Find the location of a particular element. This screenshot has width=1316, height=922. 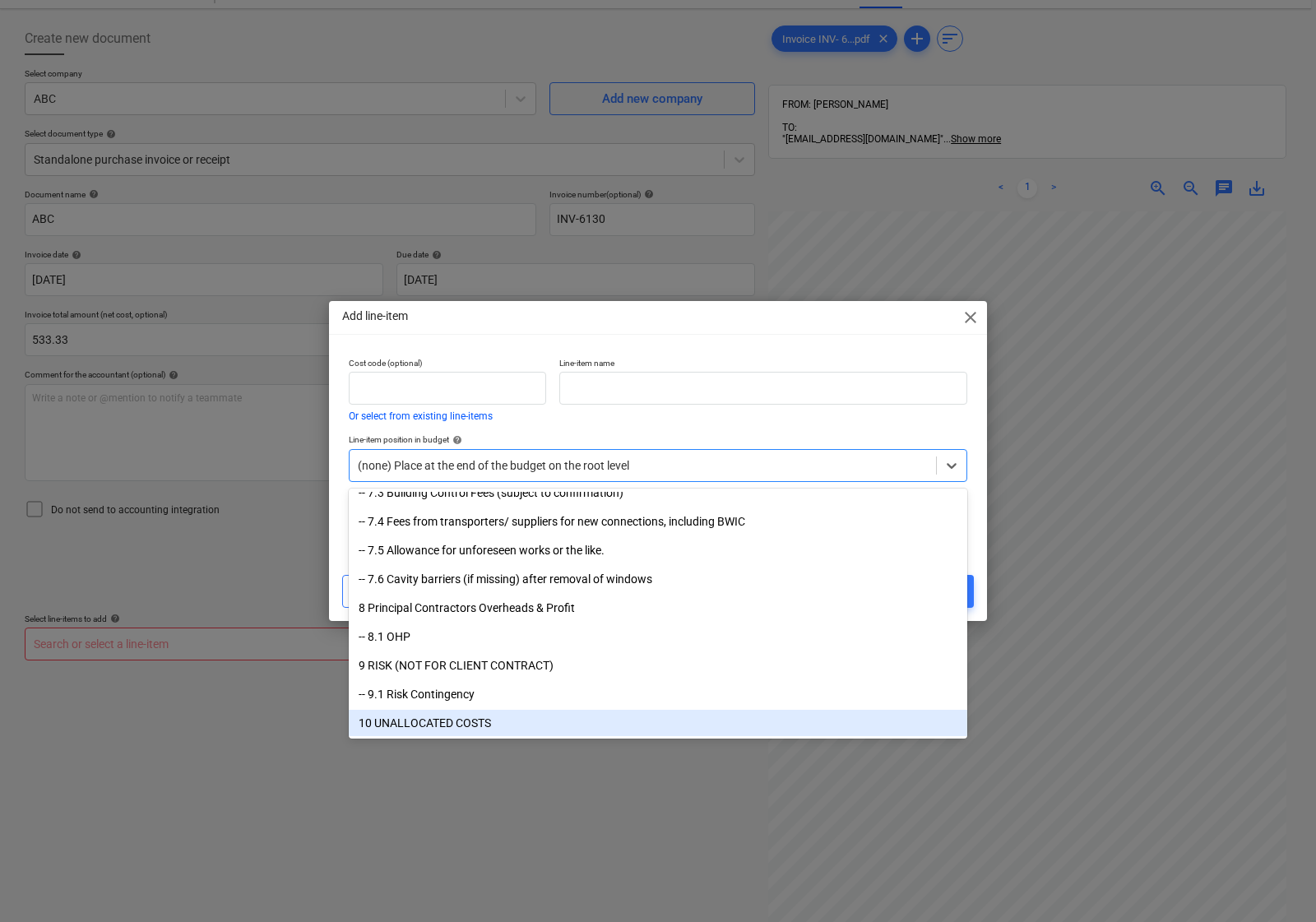

div: -- 7.6 Cavity barriers (if missing) after removal of windows is located at coordinates (658, 579).